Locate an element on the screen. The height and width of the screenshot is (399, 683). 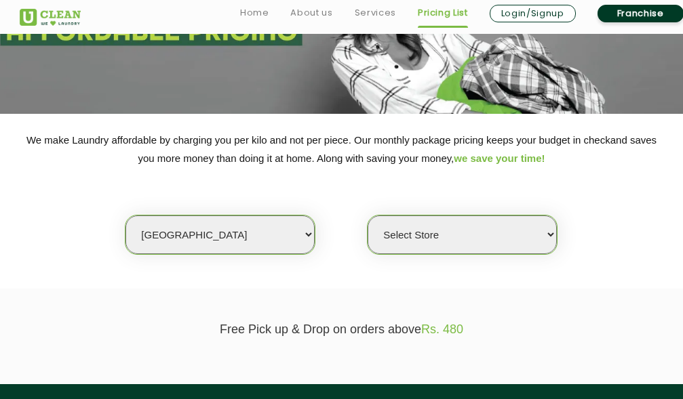
a: About us is located at coordinates (311, 13).